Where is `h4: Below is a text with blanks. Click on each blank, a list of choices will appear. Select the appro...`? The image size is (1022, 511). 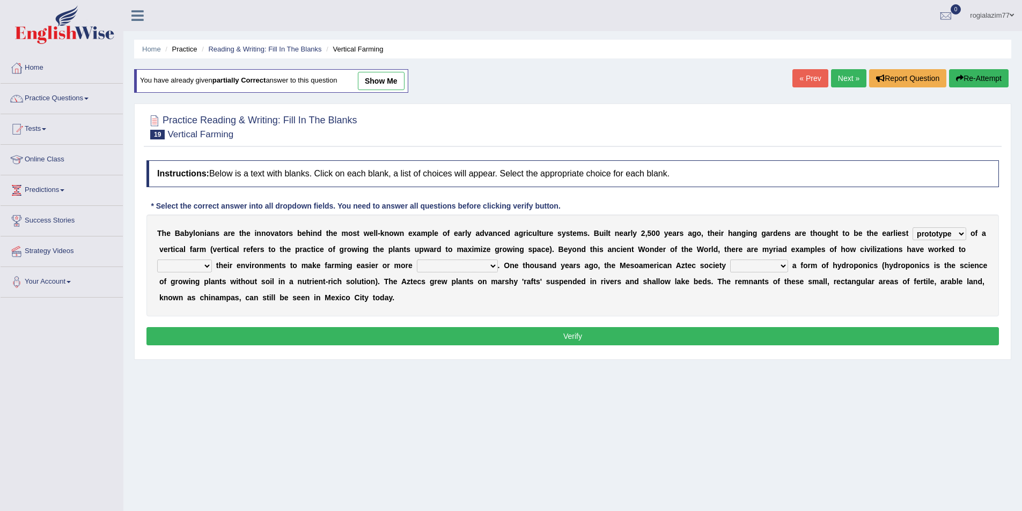
h4: Below is a text with blanks. Click on each blank, a list of choices will appear. Select the appro... is located at coordinates (572, 174).